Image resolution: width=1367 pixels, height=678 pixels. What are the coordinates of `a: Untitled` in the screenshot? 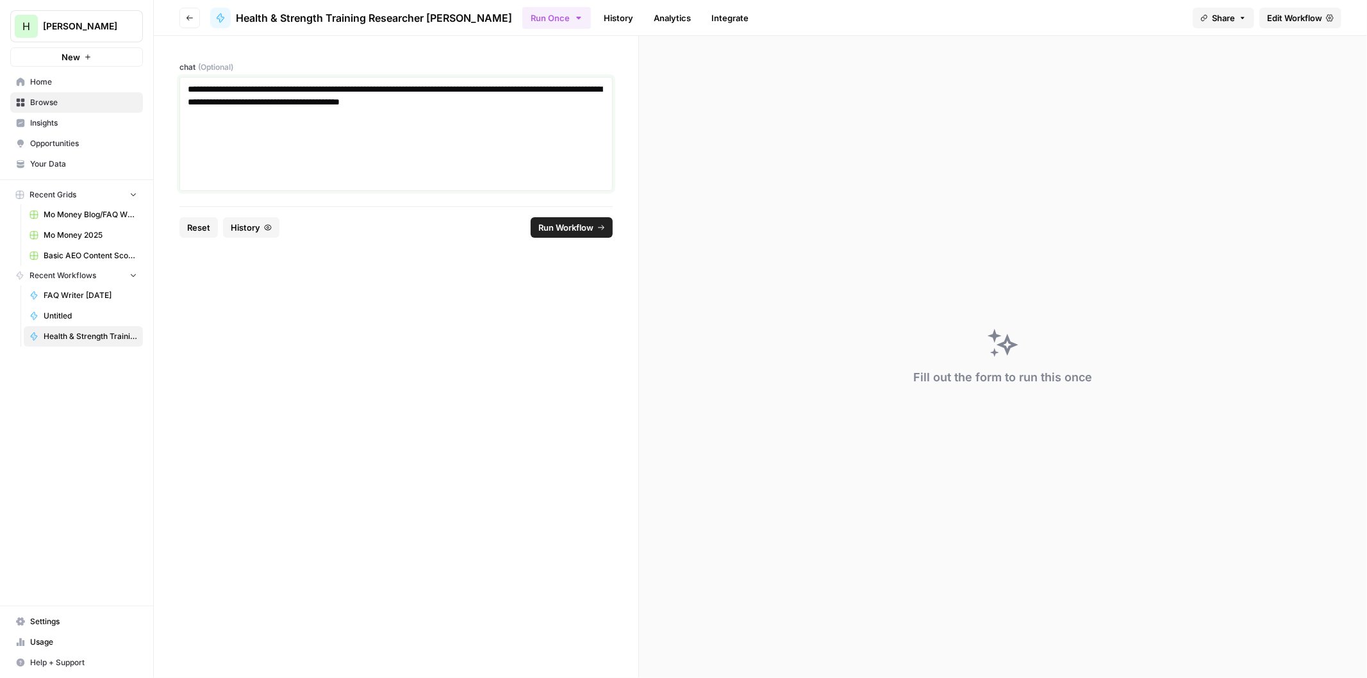 It's located at (83, 316).